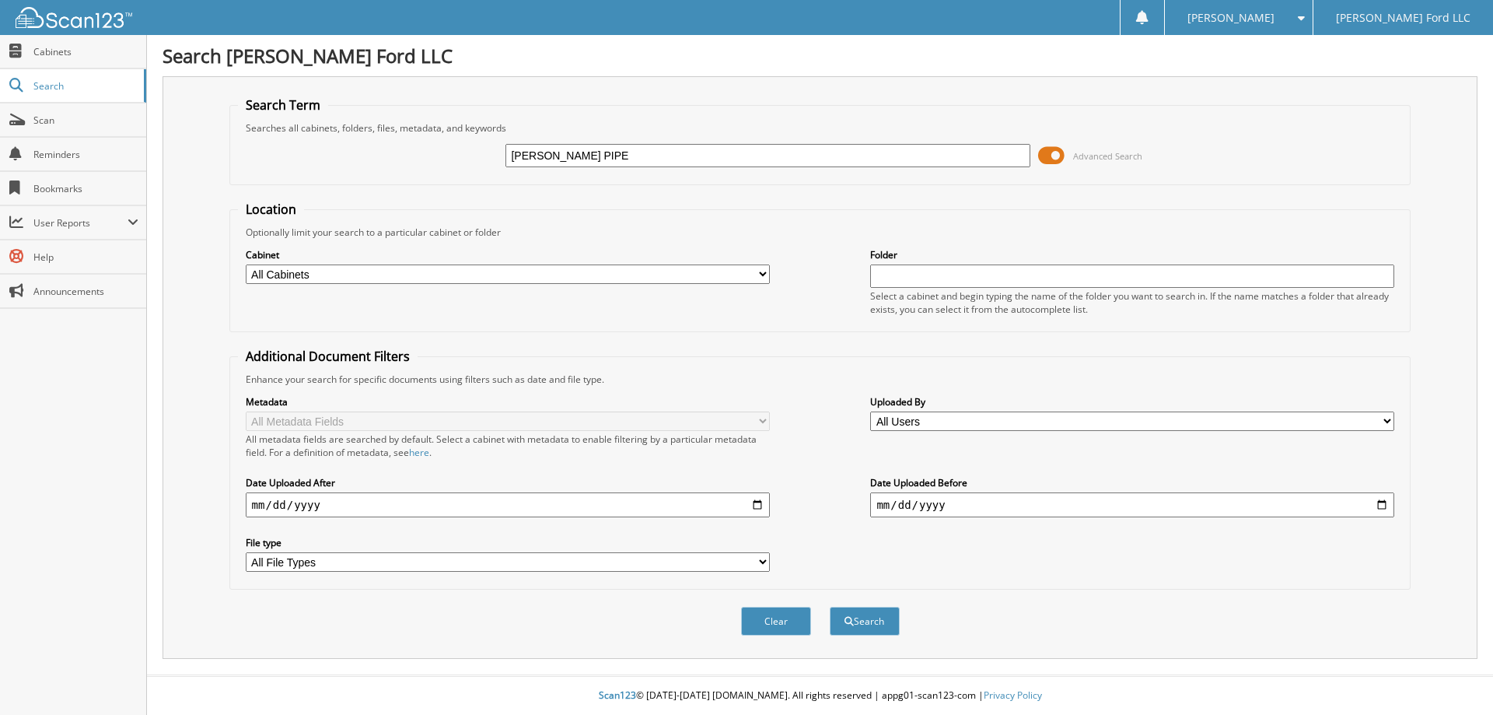  I want to click on img: scan123-logo-white.svg, so click(74, 17).